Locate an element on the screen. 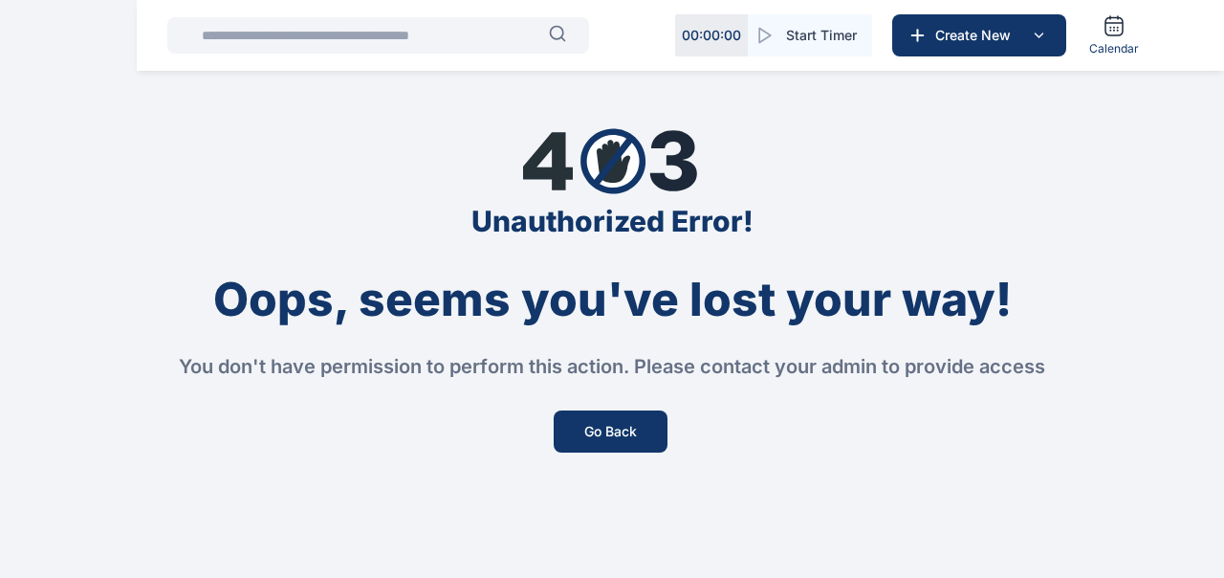  span: Start Timer is located at coordinates (822, 35).